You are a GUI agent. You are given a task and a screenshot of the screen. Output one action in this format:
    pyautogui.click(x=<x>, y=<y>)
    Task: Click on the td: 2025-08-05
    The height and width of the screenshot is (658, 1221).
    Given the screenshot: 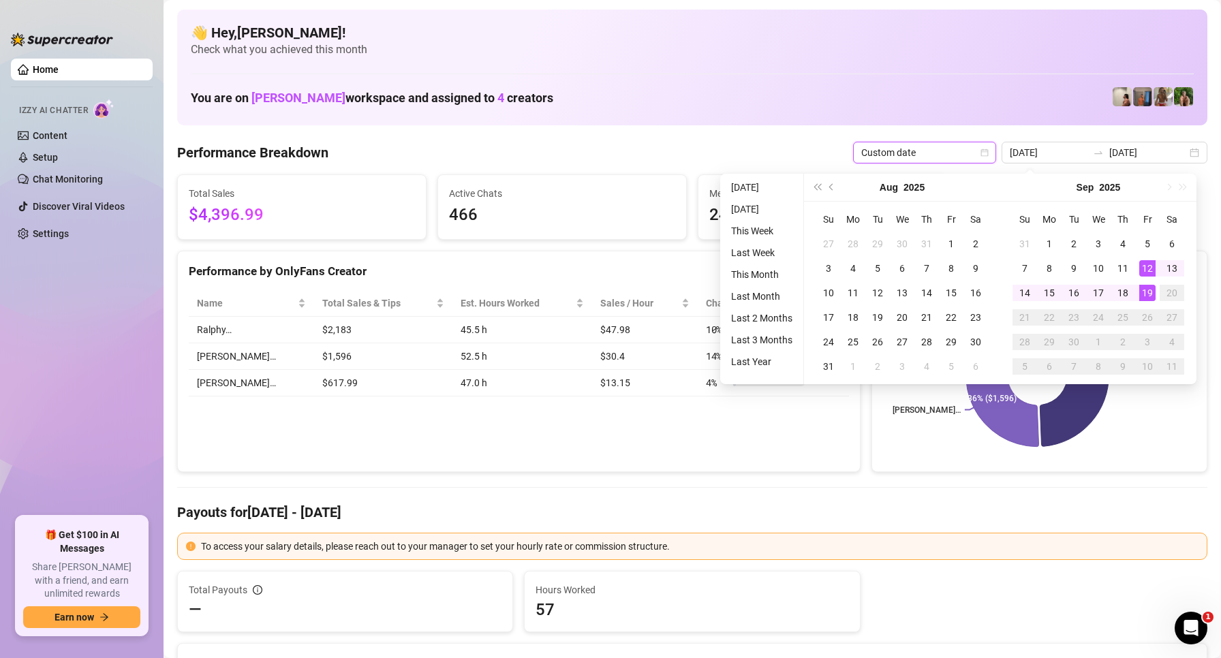 What is the action you would take?
    pyautogui.click(x=878, y=268)
    